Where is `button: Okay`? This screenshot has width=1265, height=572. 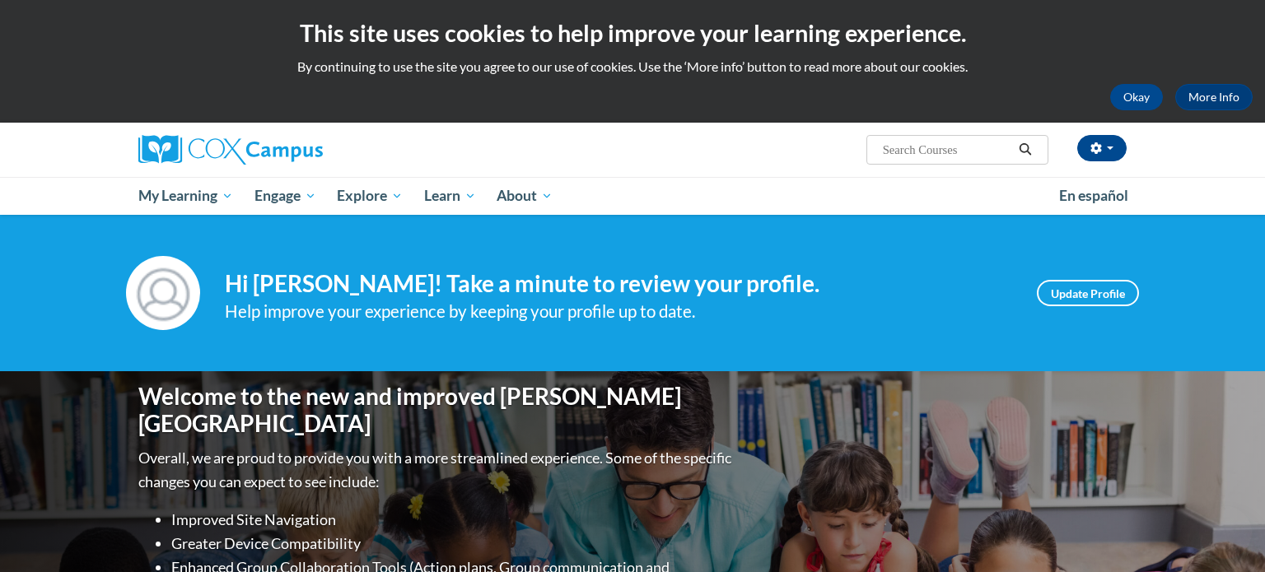
button: Okay is located at coordinates (1136, 97).